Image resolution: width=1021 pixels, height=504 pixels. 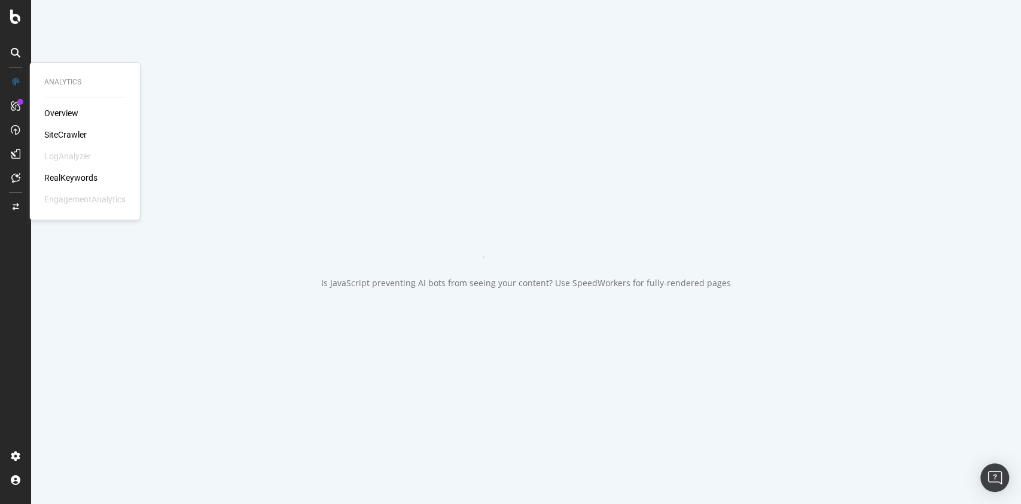 I want to click on div: Is JavaScript preventing AI bots from seeing your content? Use SpeedWorkers for fully-rendered pages, so click(x=526, y=283).